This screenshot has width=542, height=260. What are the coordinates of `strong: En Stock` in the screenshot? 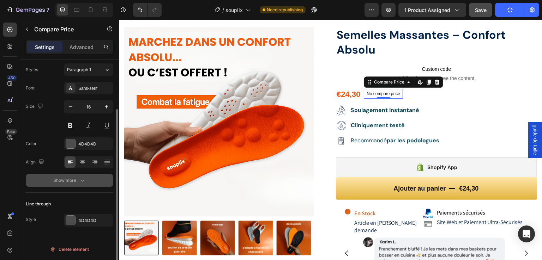 It's located at (246, 194).